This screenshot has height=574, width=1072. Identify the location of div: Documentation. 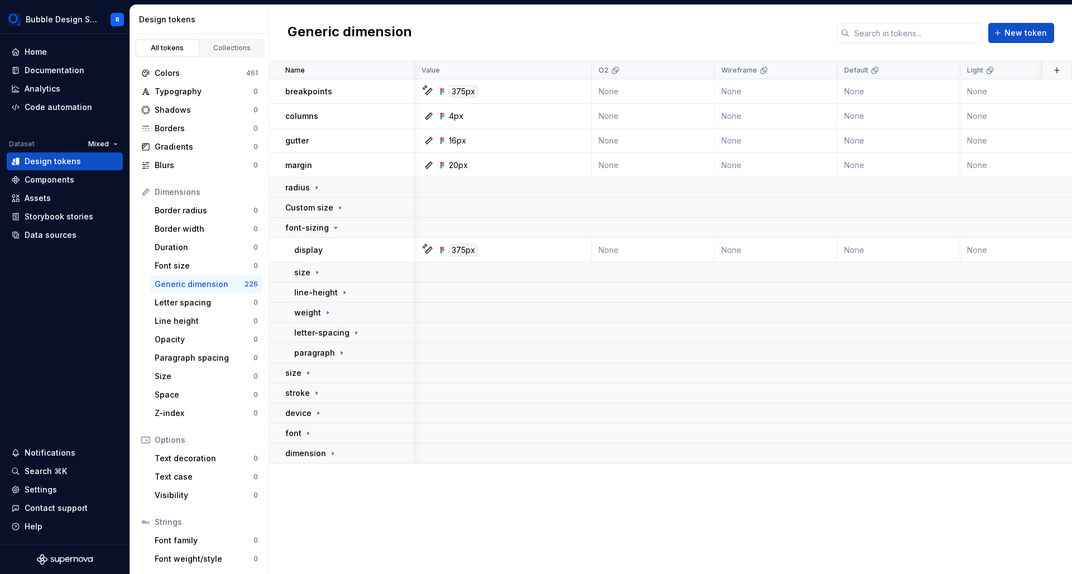
(54, 70).